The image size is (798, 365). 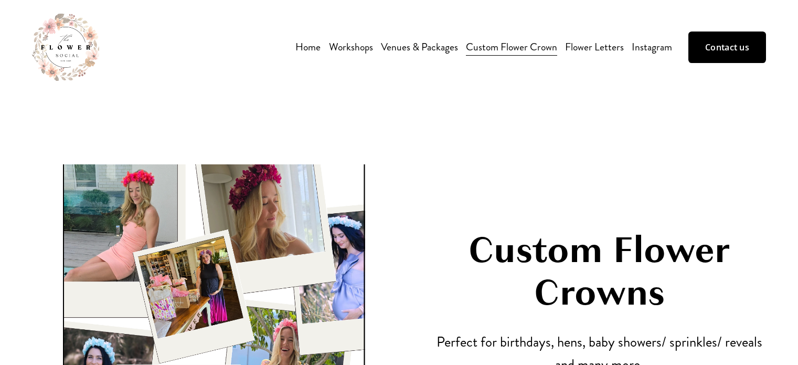 What do you see at coordinates (66, 47) in the screenshot?
I see `img: The Flower Social` at bounding box center [66, 47].